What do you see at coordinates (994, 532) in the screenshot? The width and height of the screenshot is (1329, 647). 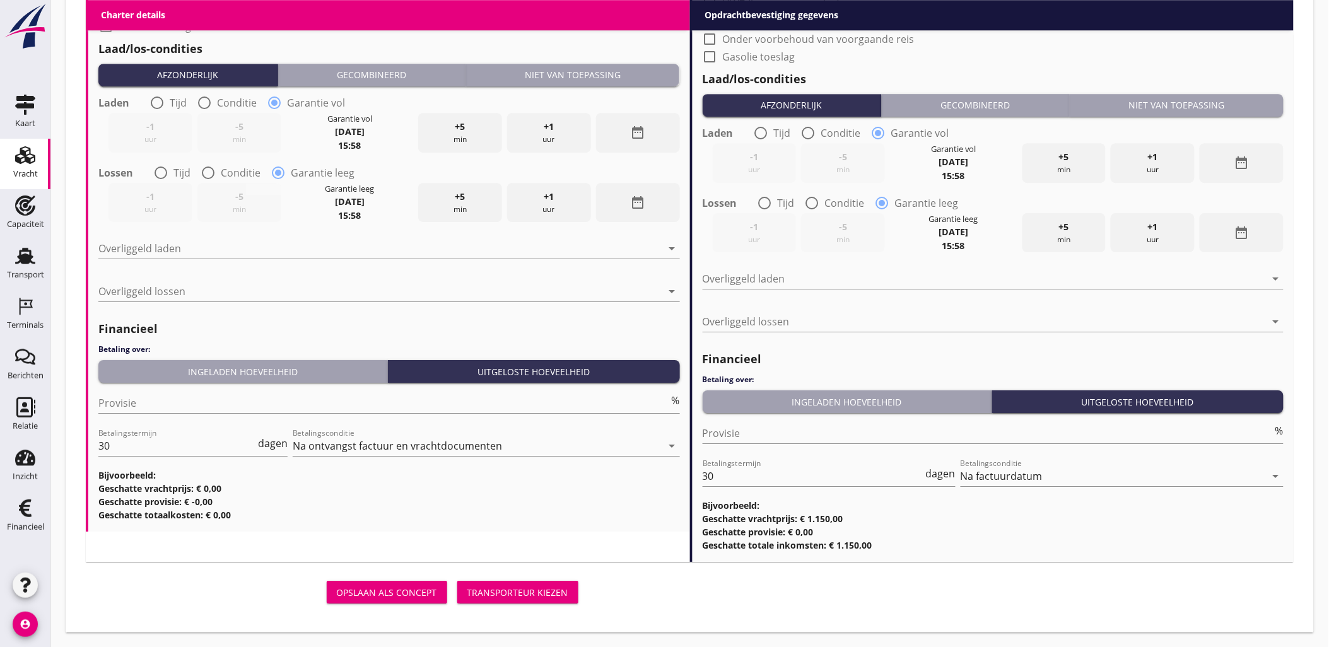 I see `h3: Geschatte provisie: € 0,00` at bounding box center [994, 532].